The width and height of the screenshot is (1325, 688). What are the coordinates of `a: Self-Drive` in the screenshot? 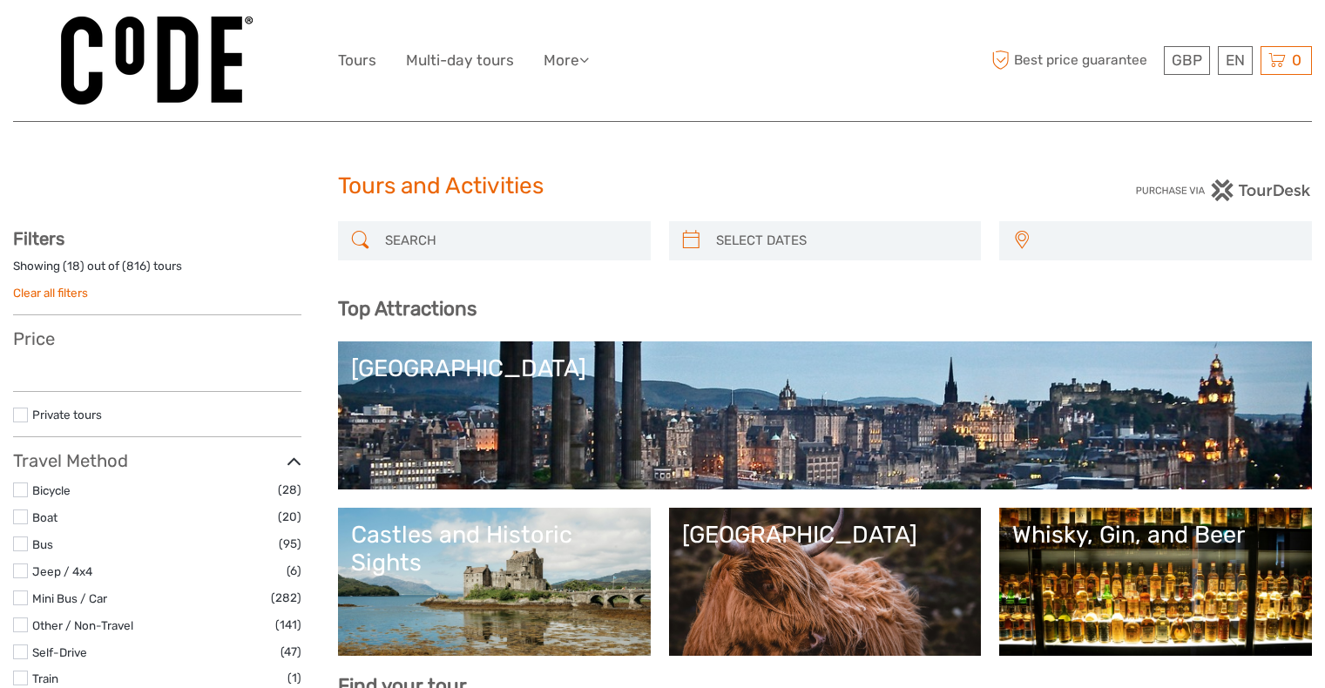 It's located at (59, 652).